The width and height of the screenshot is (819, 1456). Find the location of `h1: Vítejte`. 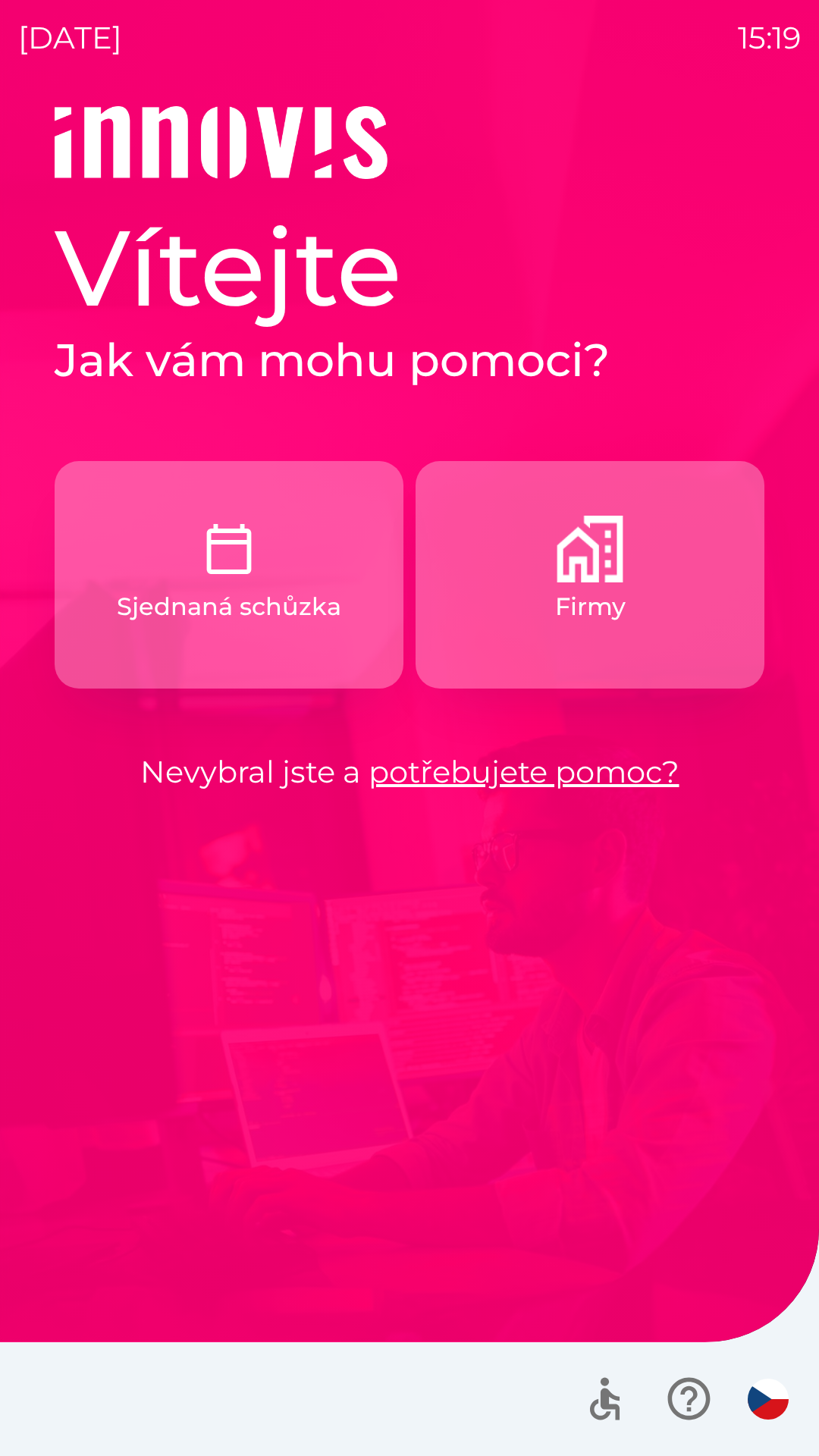

h1: Vítejte is located at coordinates (410, 268).